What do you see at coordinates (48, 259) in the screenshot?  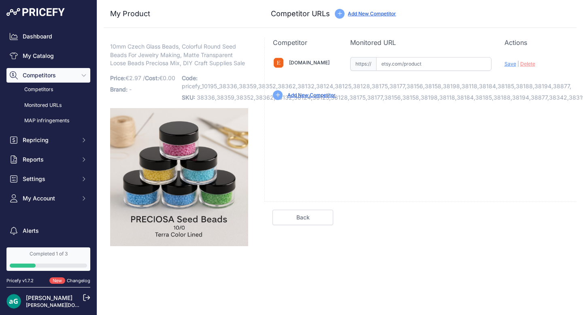 I see `a: Completed 1 of 3` at bounding box center [48, 259].